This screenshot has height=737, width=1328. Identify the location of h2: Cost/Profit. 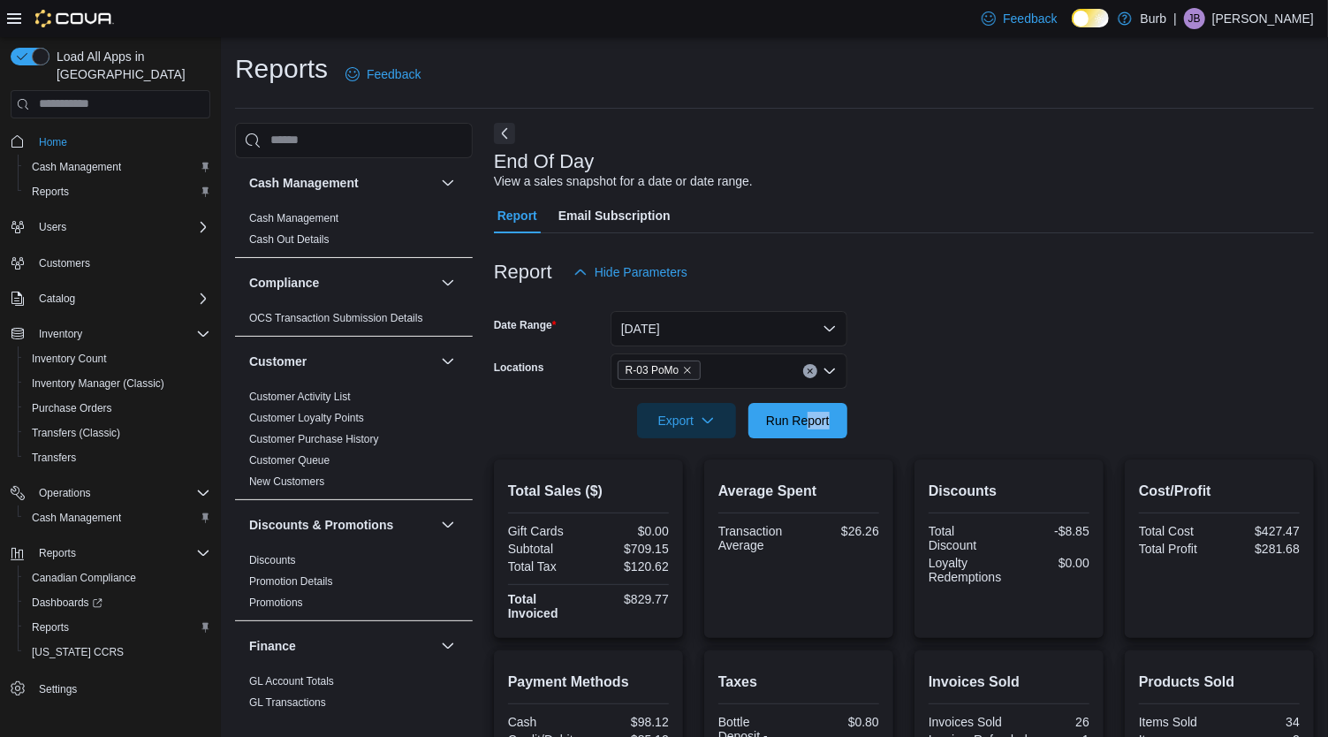
(1219, 491).